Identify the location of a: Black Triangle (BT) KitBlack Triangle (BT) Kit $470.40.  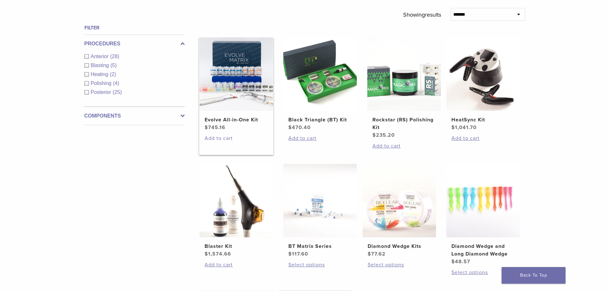
(320, 84).